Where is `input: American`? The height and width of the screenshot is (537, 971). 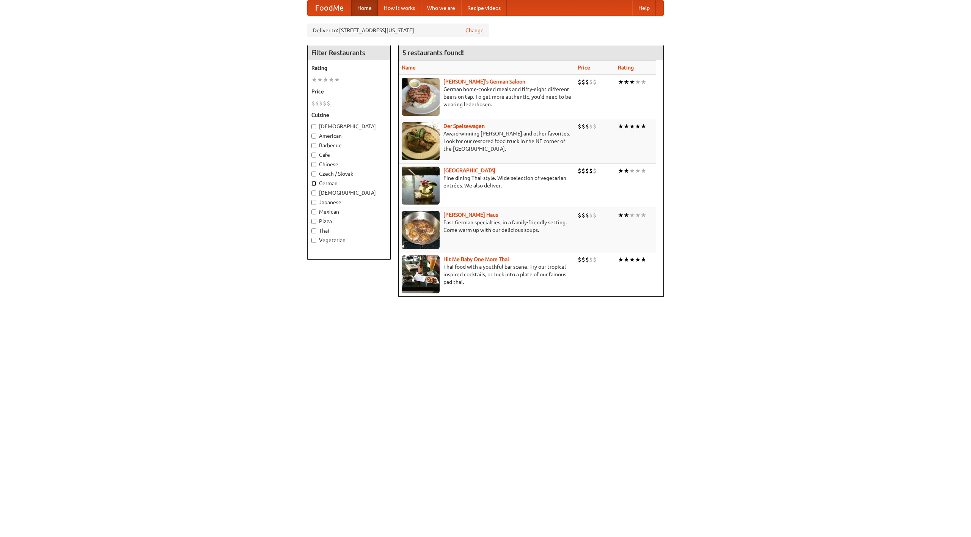
input: American is located at coordinates (314, 136).